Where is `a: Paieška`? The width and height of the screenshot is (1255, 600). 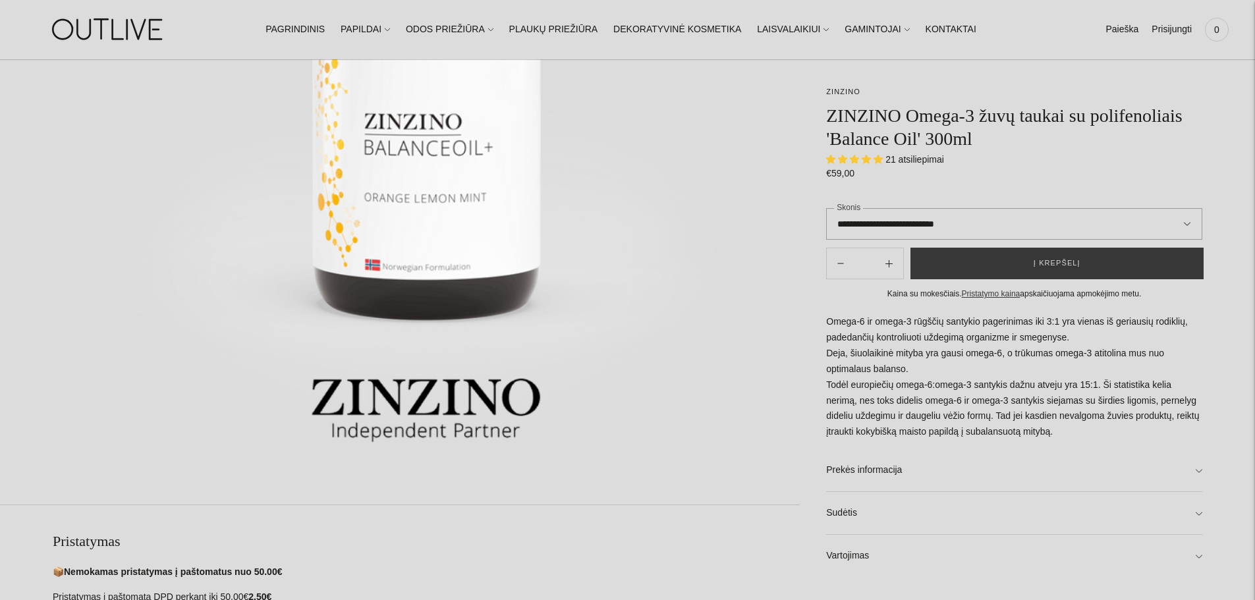 a: Paieška is located at coordinates (1122, 30).